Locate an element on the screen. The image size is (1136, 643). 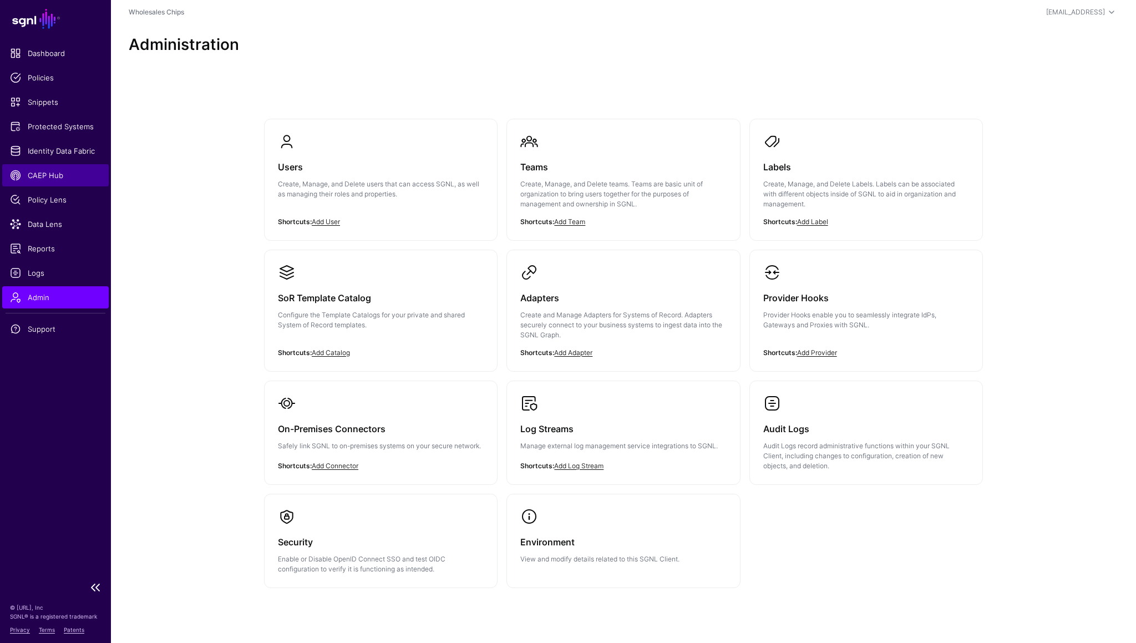
a: Logs is located at coordinates (55, 273).